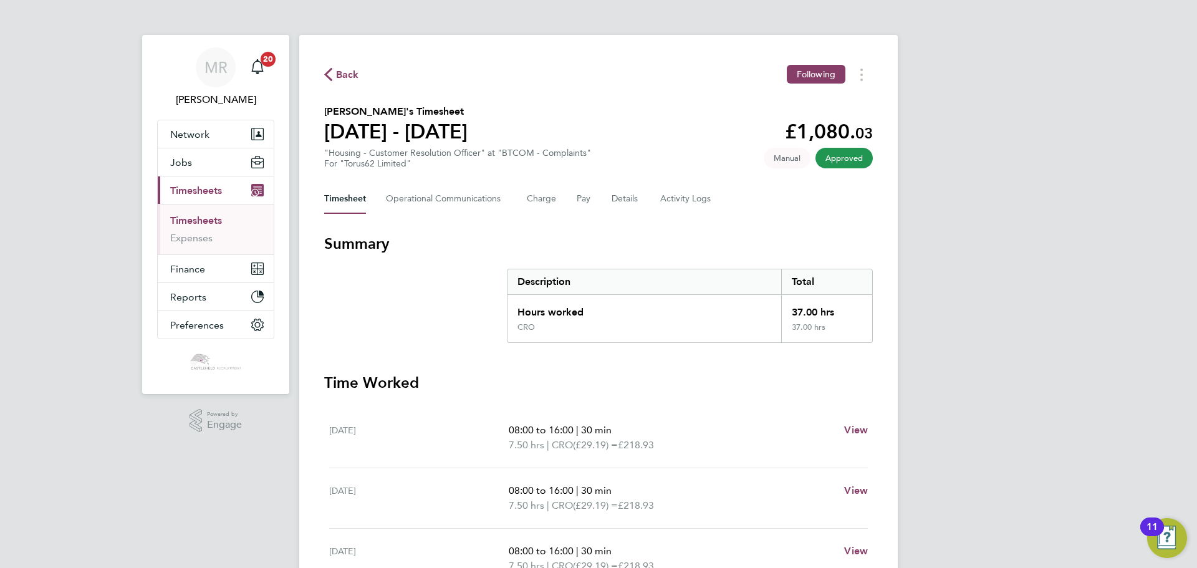 The image size is (1197, 568). What do you see at coordinates (816, 74) in the screenshot?
I see `button: Following` at bounding box center [816, 74].